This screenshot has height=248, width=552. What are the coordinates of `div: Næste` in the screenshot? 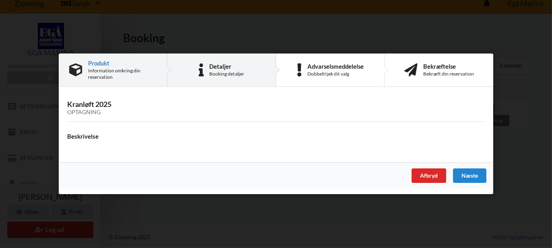 It's located at (469, 176).